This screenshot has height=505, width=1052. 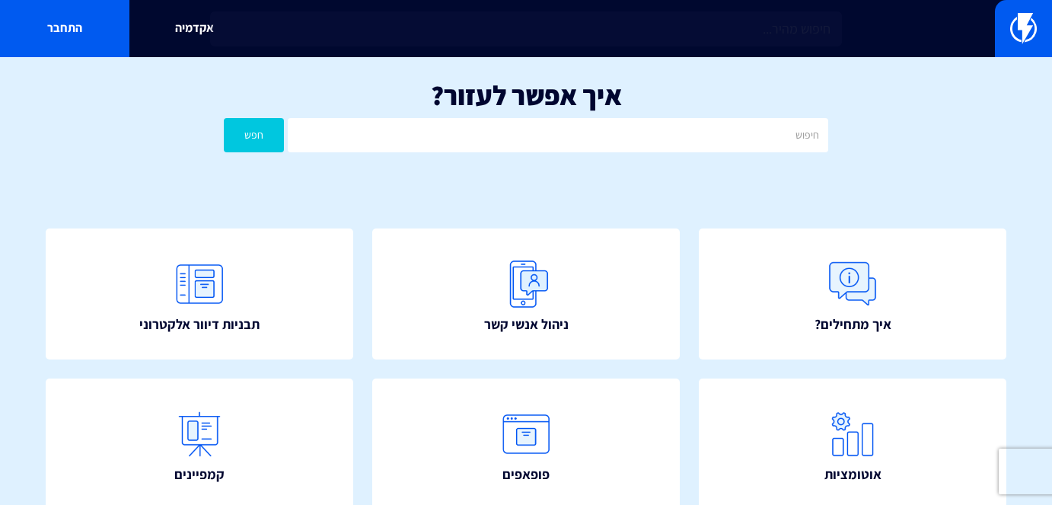 What do you see at coordinates (526, 294) in the screenshot?
I see `a: ניהול אנשי קשר` at bounding box center [526, 294].